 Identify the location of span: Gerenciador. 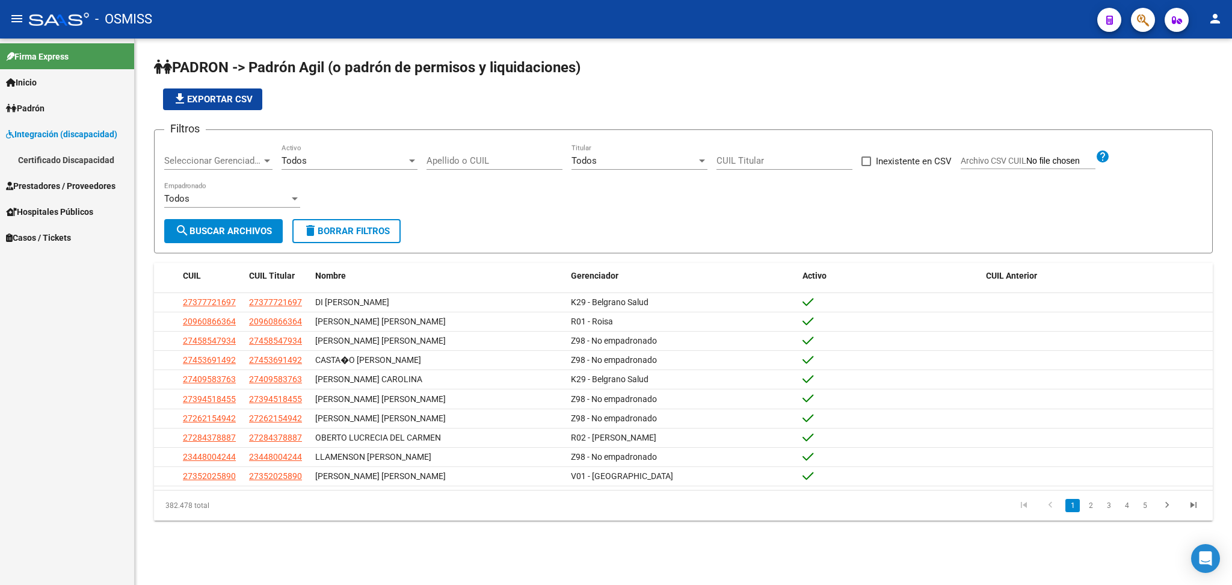
(594, 275).